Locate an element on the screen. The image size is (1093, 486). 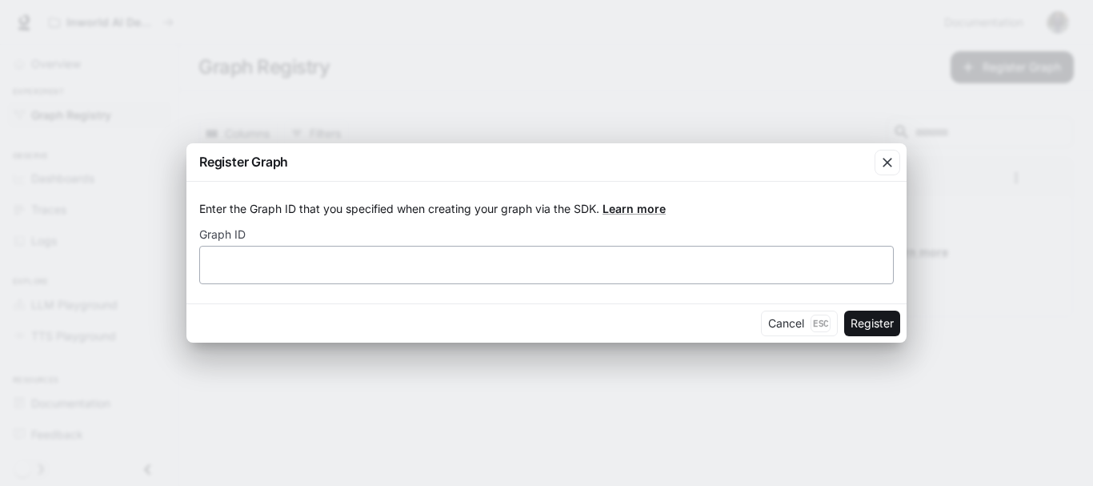
p: Graph ID is located at coordinates (222, 234).